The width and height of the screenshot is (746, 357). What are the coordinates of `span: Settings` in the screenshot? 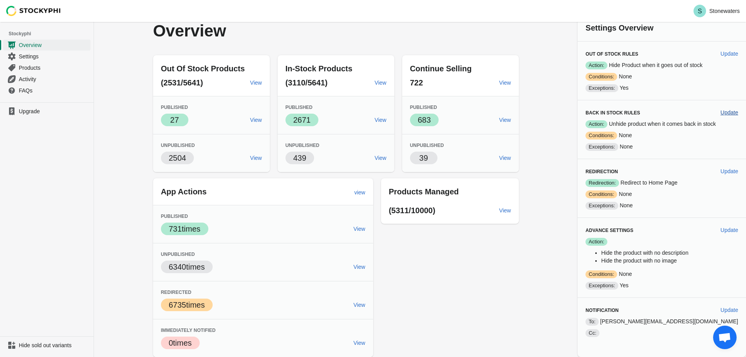 It's located at (54, 56).